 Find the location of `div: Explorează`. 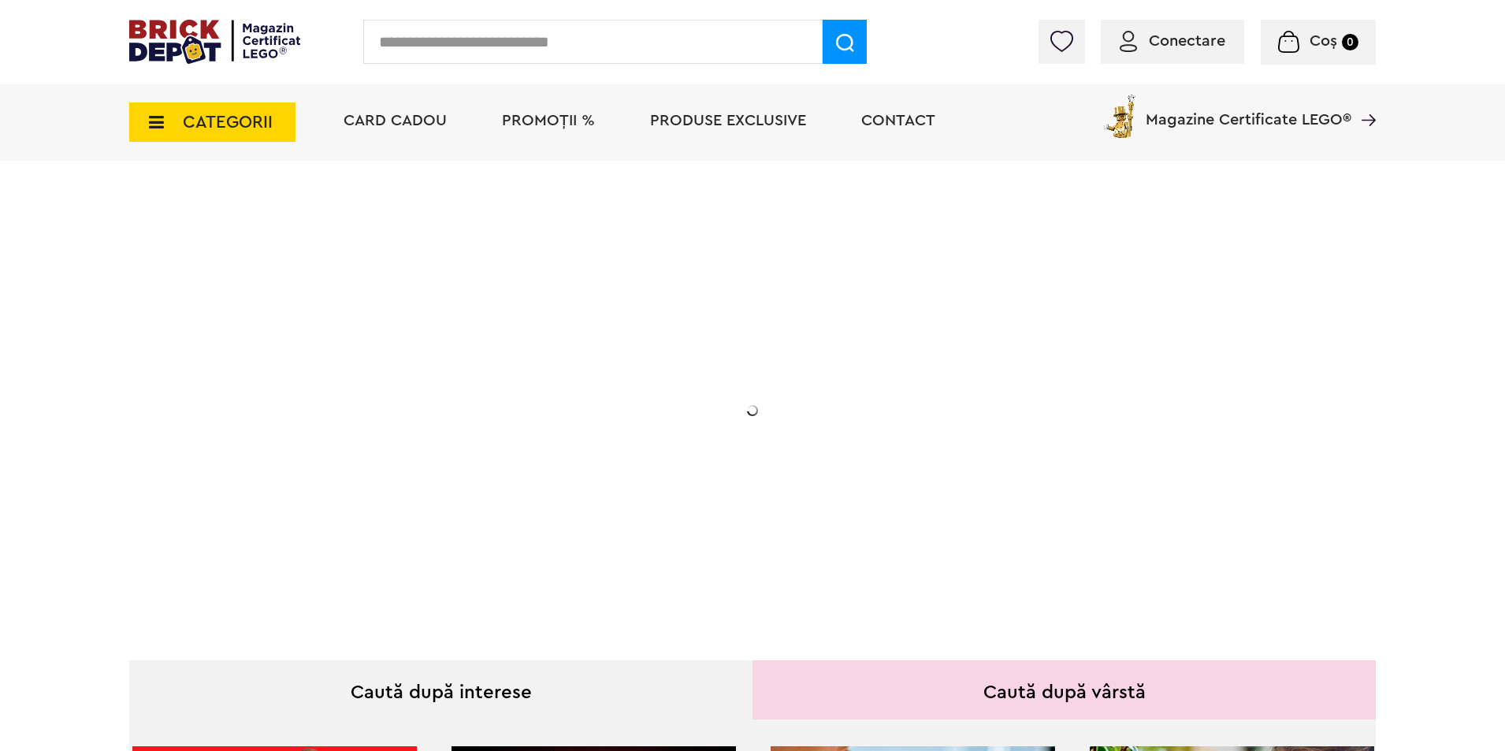

div: Explorează is located at coordinates (399, 501).